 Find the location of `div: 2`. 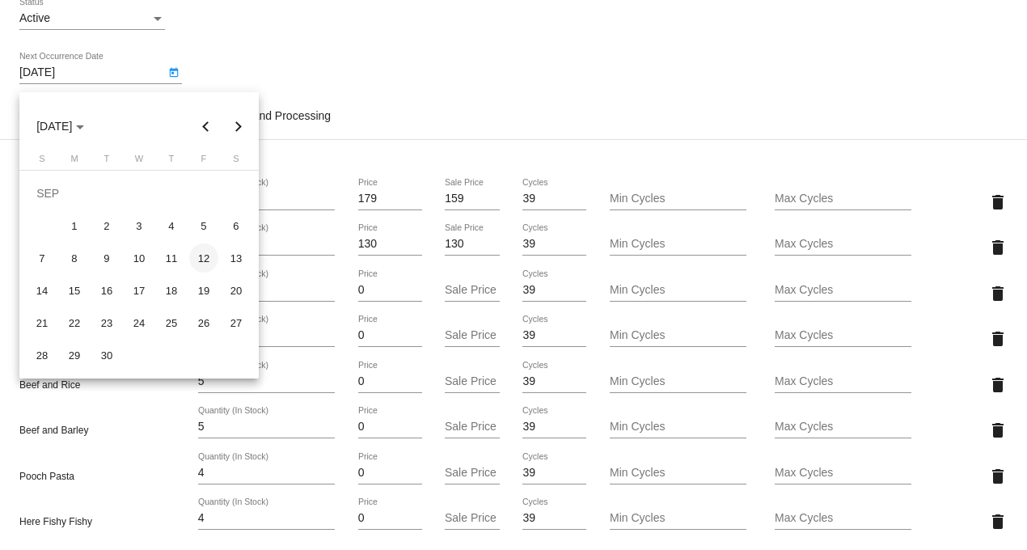

div: 2 is located at coordinates (107, 226).